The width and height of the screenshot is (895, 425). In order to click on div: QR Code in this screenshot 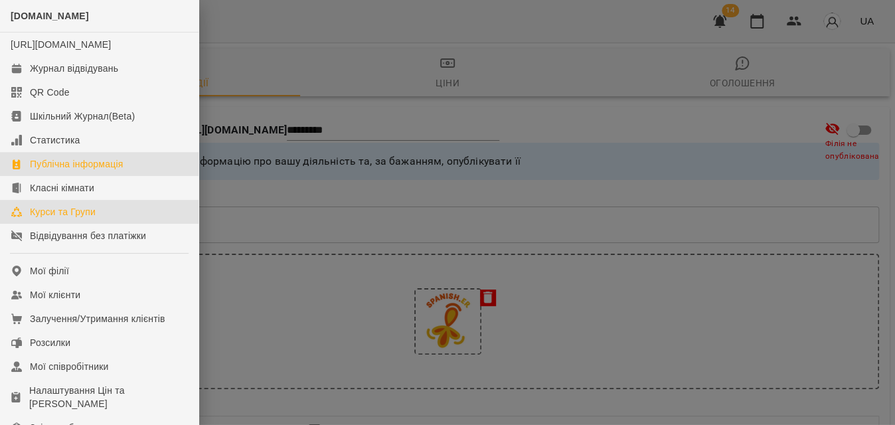, I will do `click(50, 92)`.